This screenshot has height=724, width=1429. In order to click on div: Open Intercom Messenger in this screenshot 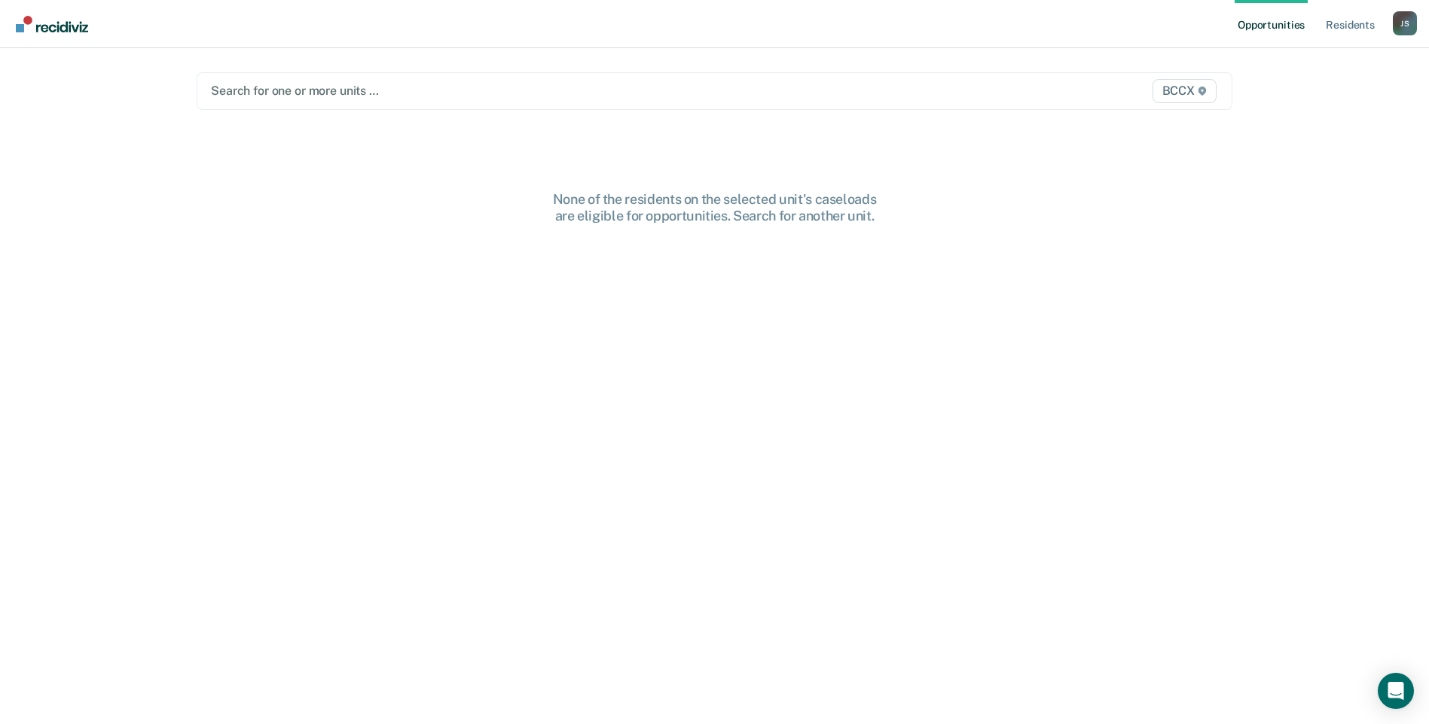, I will do `click(1395, 691)`.